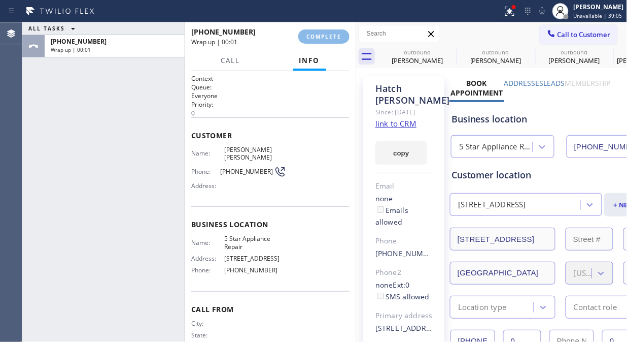 This screenshot has height=342, width=627. Describe the element at coordinates (404, 241) in the screenshot. I see `div: Phone` at that location.